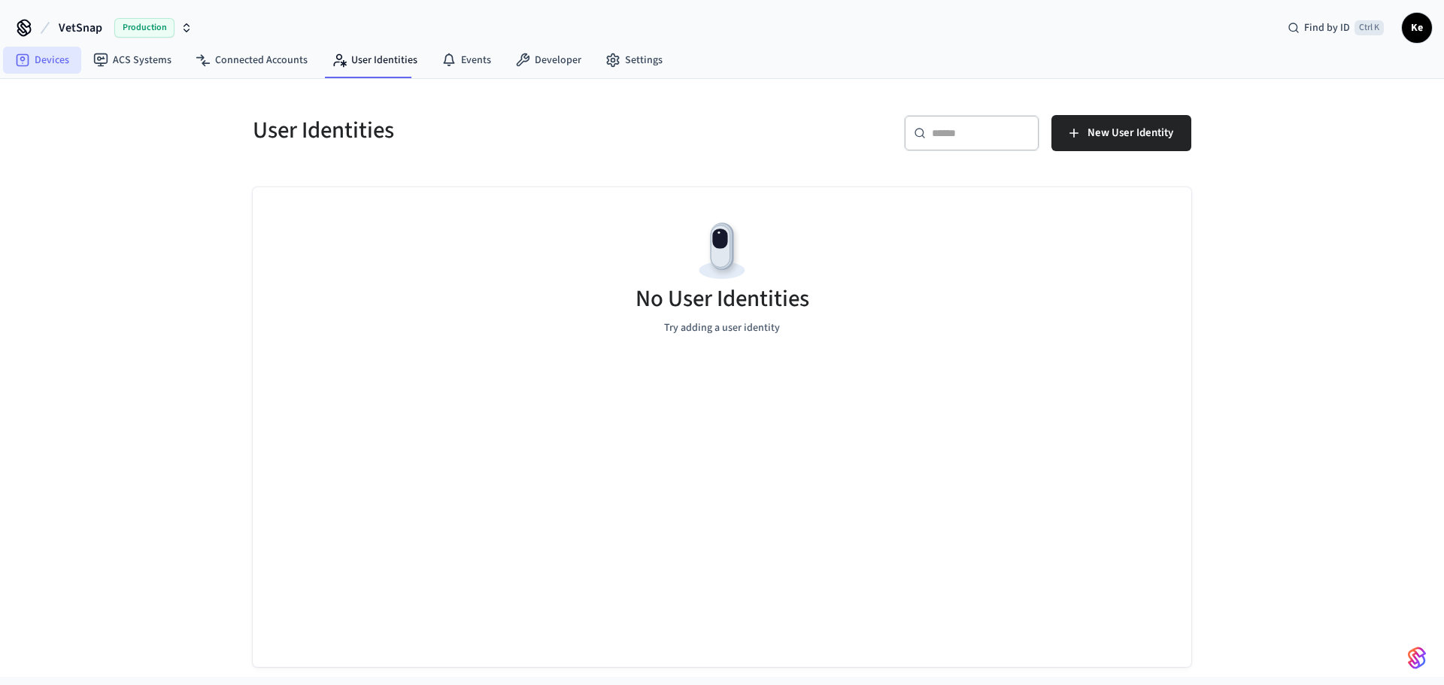  I want to click on button: New User Identity, so click(1121, 133).